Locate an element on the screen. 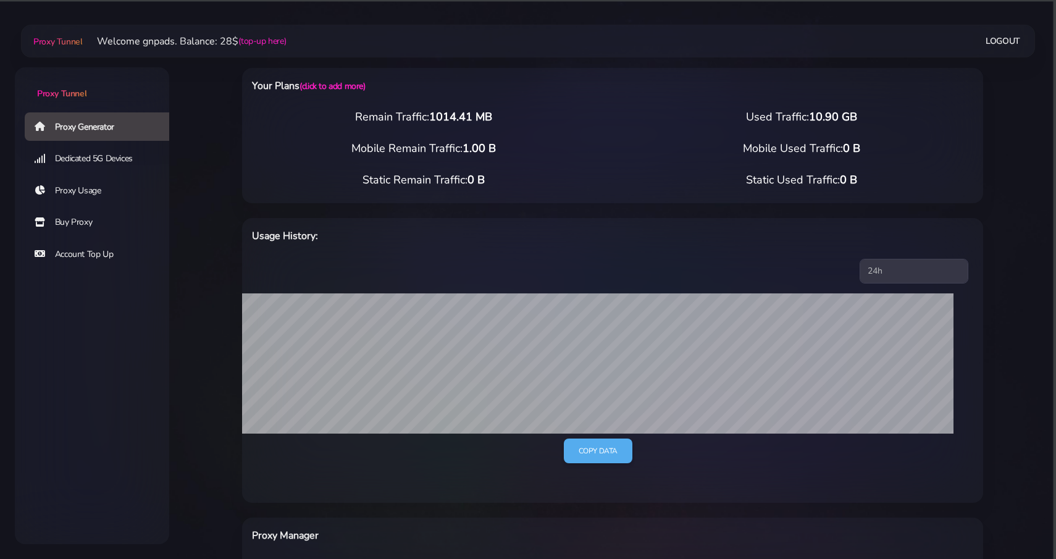  h6: Usage History: is located at coordinates (459, 236).